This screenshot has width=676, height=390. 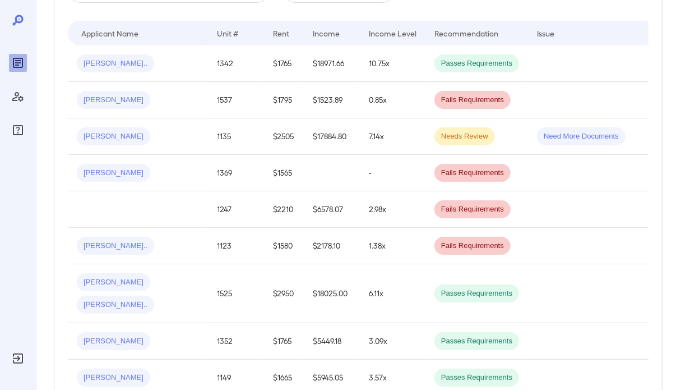 What do you see at coordinates (236, 246) in the screenshot?
I see `td: 1123` at bounding box center [236, 246].